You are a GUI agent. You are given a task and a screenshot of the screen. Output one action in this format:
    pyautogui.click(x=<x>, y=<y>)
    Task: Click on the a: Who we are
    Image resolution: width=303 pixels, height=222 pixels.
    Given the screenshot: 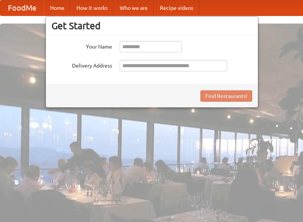 What is the action you would take?
    pyautogui.click(x=134, y=8)
    